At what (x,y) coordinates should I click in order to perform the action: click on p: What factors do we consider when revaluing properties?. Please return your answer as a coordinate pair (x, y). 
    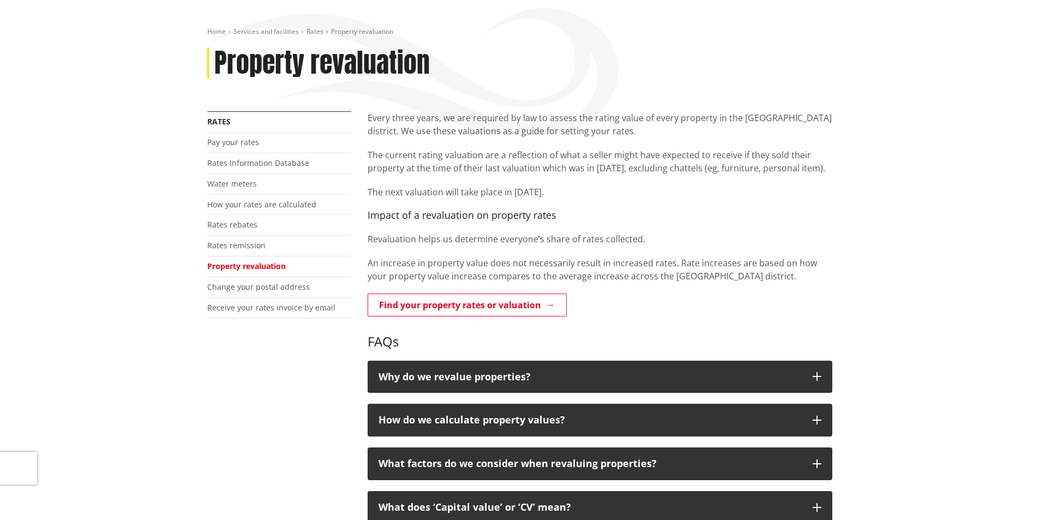
    Looking at the image, I should click on (590, 463).